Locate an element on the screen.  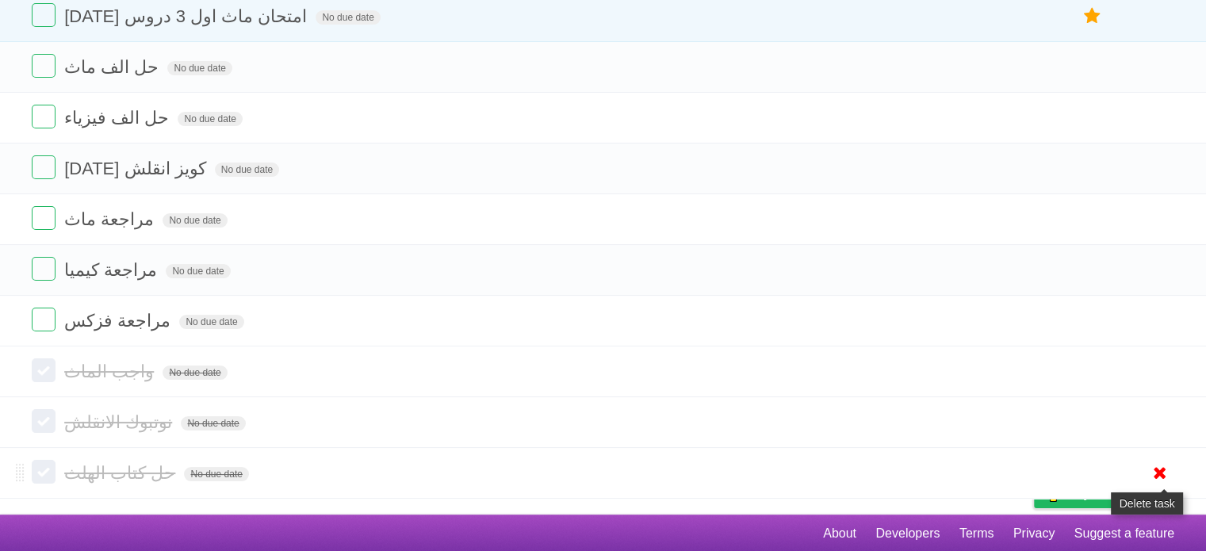
span: واجب الماث is located at coordinates (111, 371).